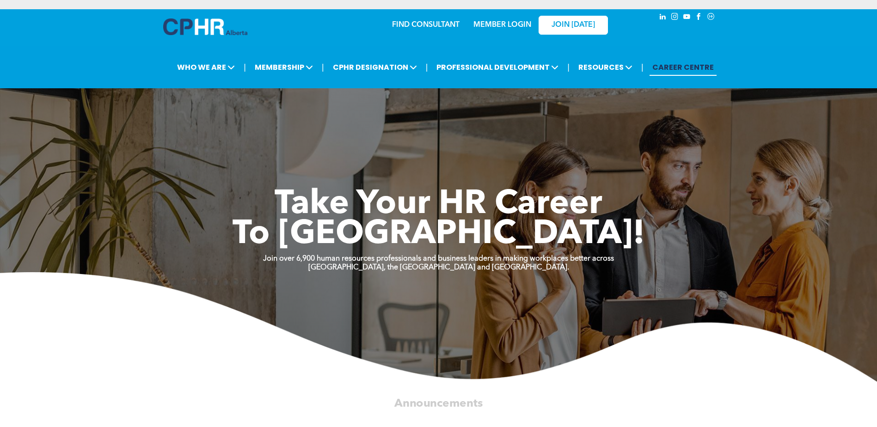 This screenshot has height=427, width=877. I want to click on img: A blue and white logo for cp alberta, so click(205, 27).